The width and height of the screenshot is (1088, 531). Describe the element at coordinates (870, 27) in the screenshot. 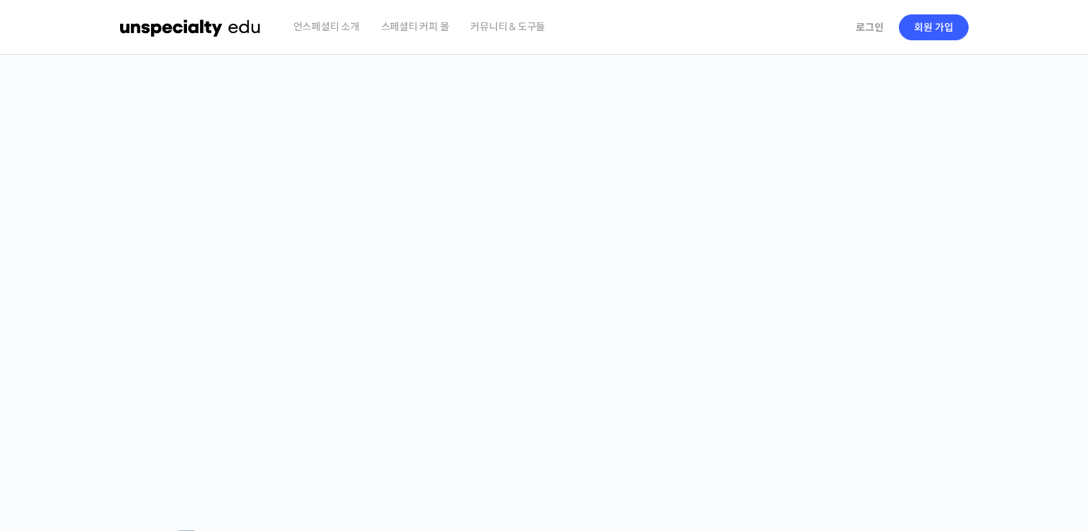

I see `a: 로그인` at that location.